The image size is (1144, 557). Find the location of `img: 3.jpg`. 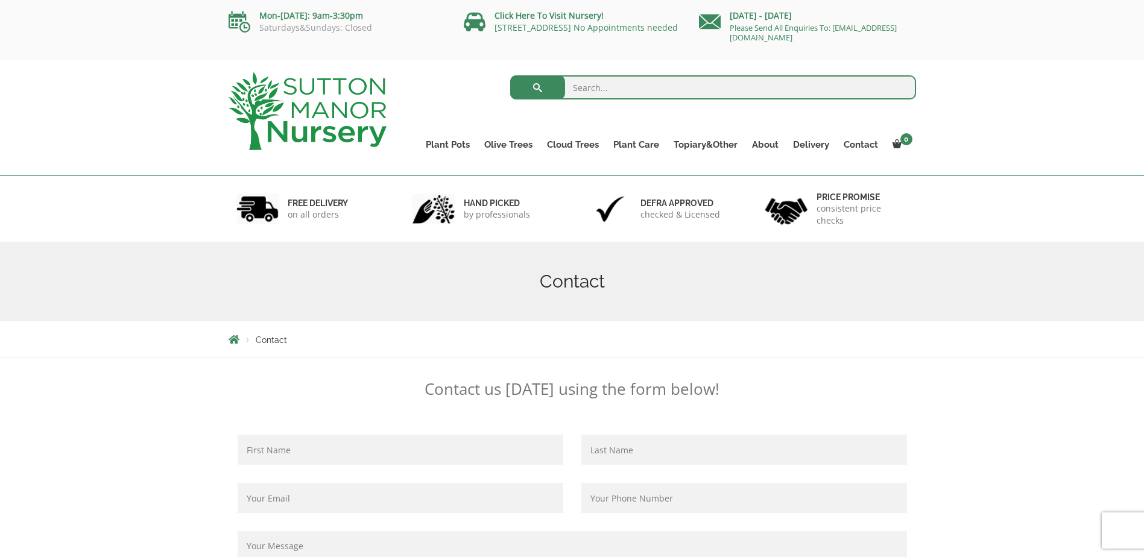

img: 3.jpg is located at coordinates (610, 209).